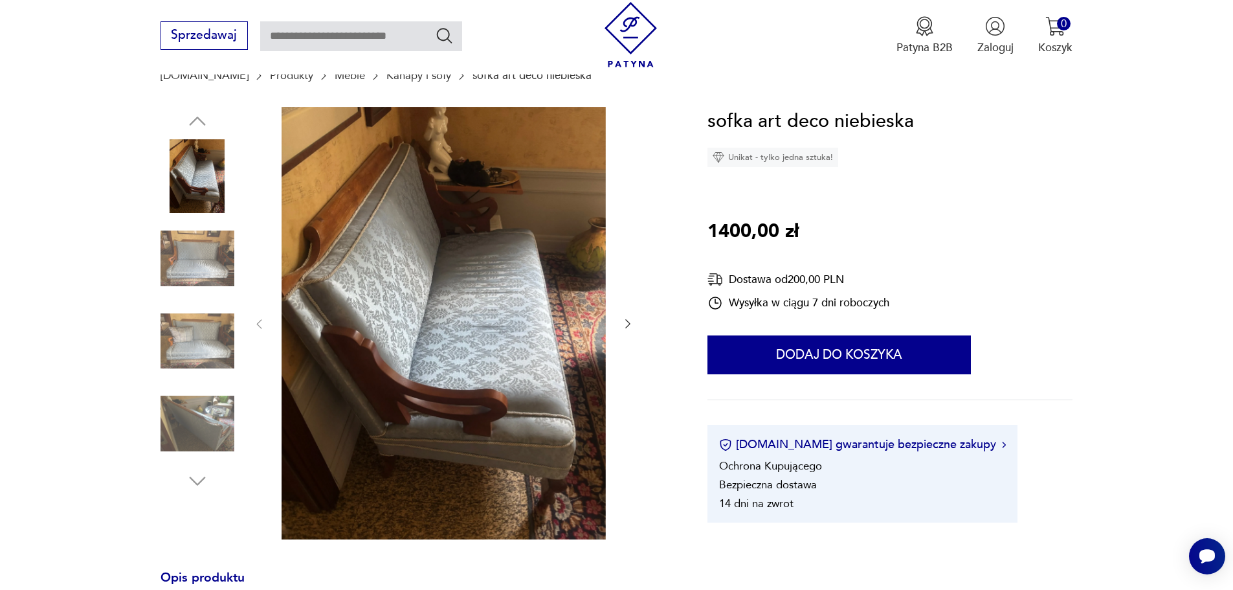  I want to click on img: Ikona dostawy, so click(715, 279).